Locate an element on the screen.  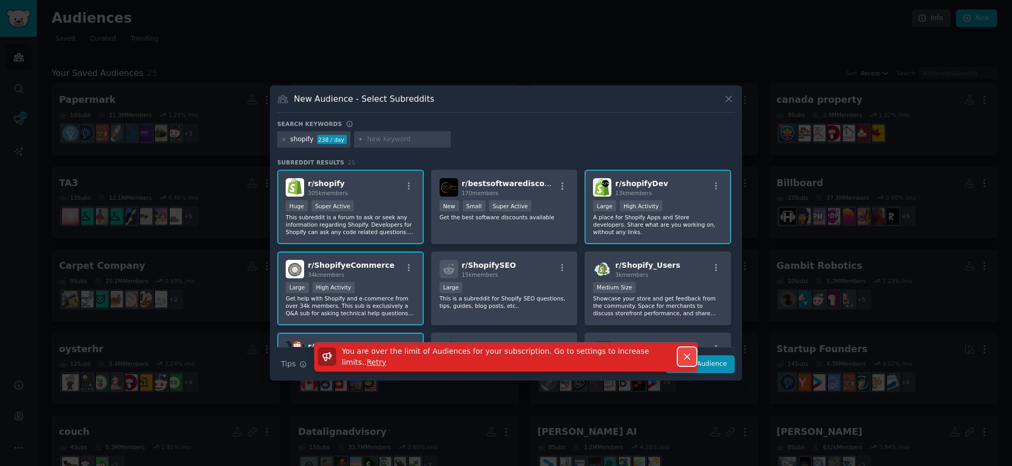
div: shopify is located at coordinates (302, 140).